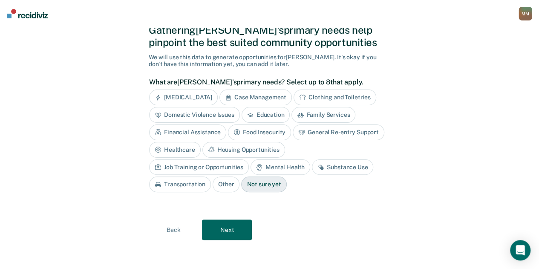  I want to click on div: Substance Use, so click(342, 167).